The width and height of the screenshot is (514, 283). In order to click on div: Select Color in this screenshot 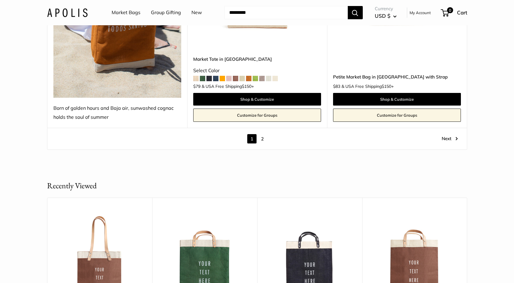, I will do `click(257, 71)`.